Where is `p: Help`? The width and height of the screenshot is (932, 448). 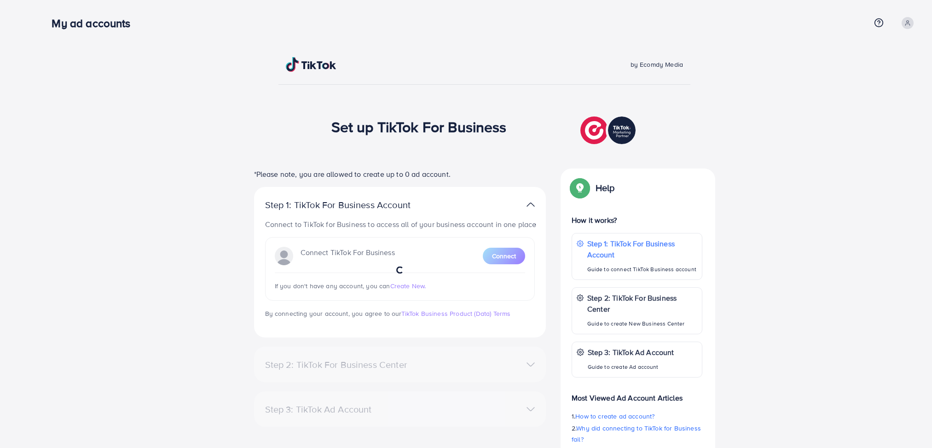 p: Help is located at coordinates (605, 188).